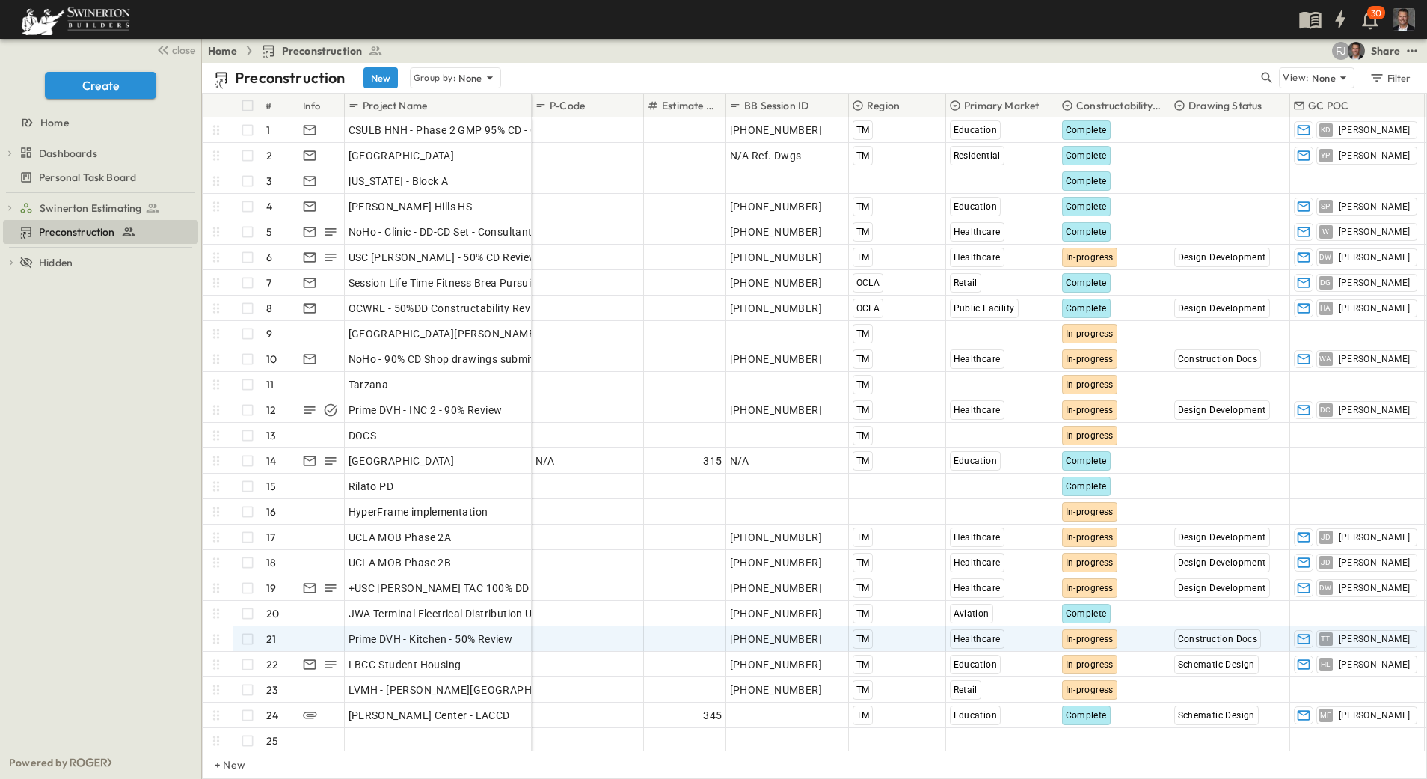  Describe the element at coordinates (271, 435) in the screenshot. I see `p: 13` at that location.